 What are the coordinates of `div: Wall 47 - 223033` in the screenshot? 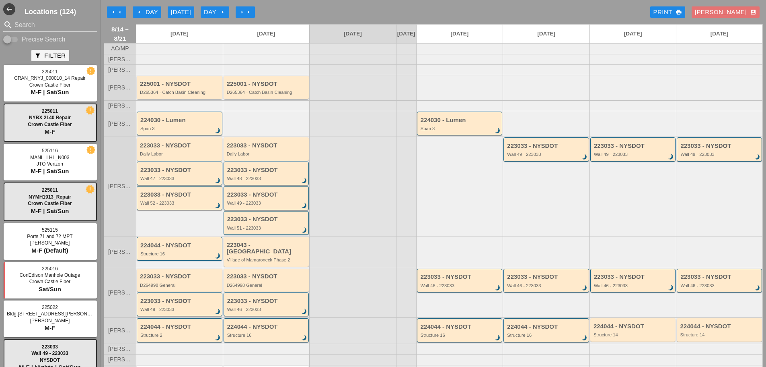 It's located at (180, 178).